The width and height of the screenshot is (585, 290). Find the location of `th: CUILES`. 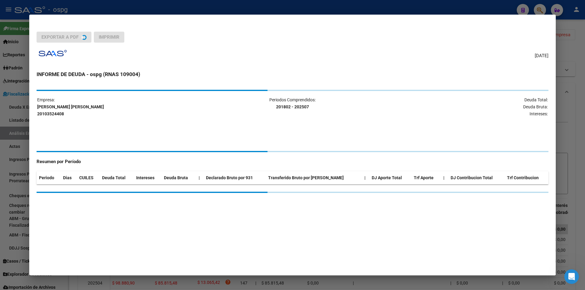

th: CUILES is located at coordinates (88, 178).